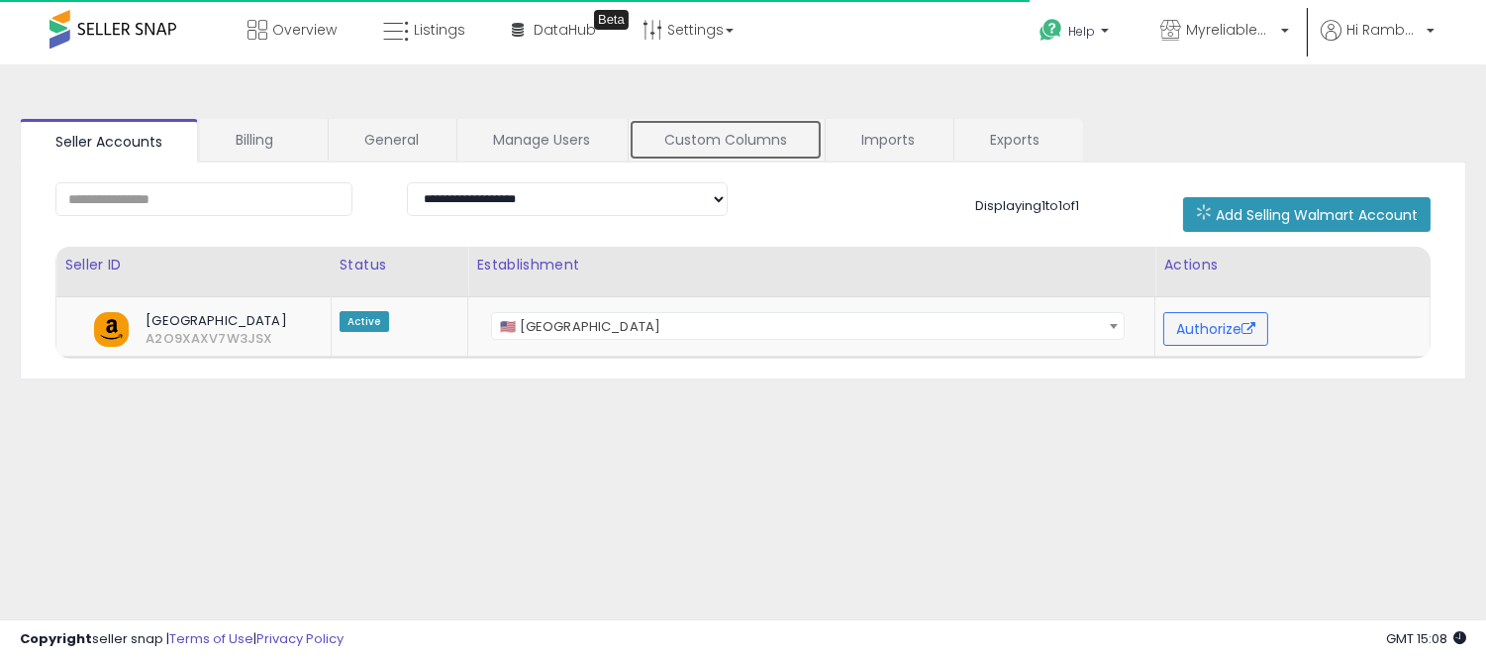 The width and height of the screenshot is (1486, 659). I want to click on strong: Copyright, so click(55, 638).